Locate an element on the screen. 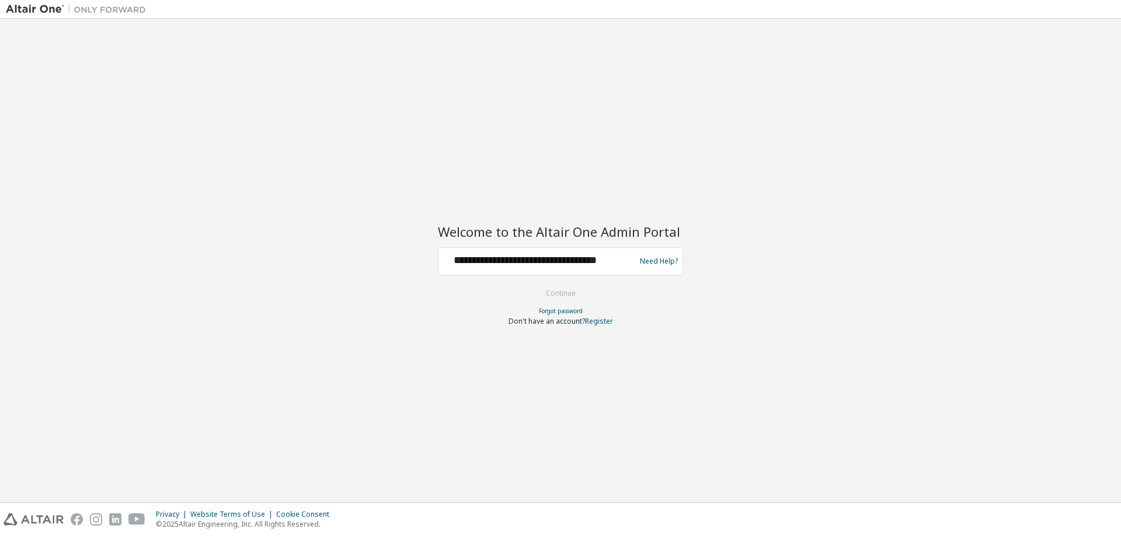 The image size is (1121, 536). div: Privacy is located at coordinates (173, 515).